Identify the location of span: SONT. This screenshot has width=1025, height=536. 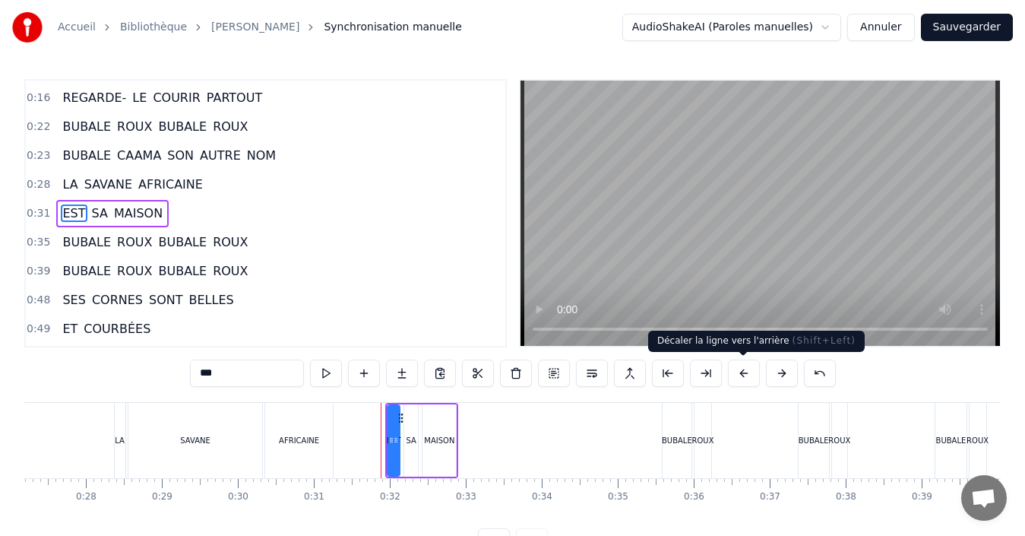
(166, 299).